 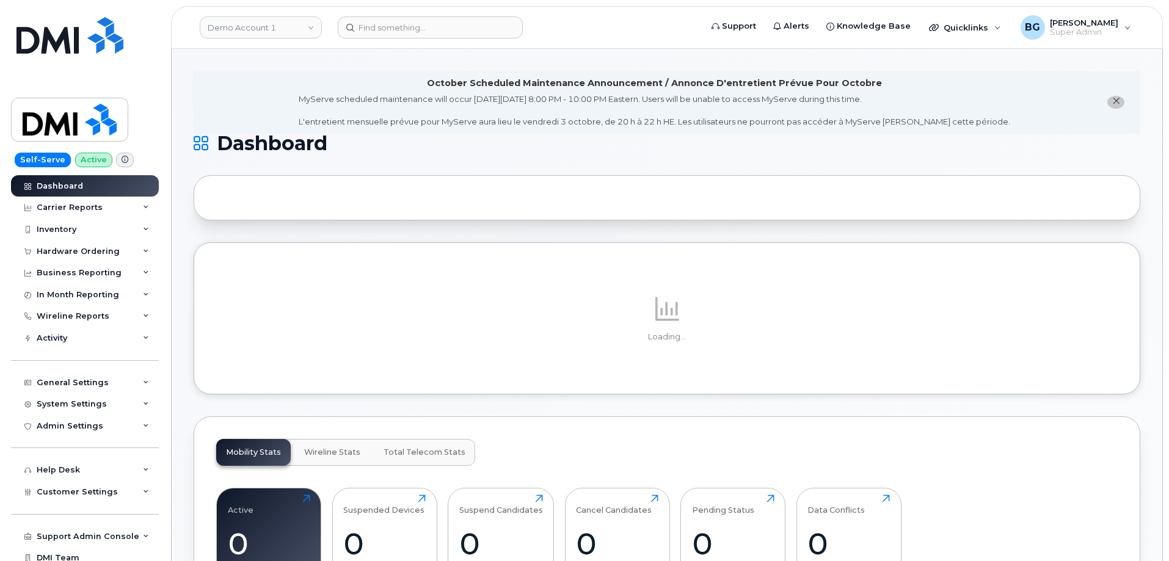 I want to click on p: Loading..., so click(x=667, y=337).